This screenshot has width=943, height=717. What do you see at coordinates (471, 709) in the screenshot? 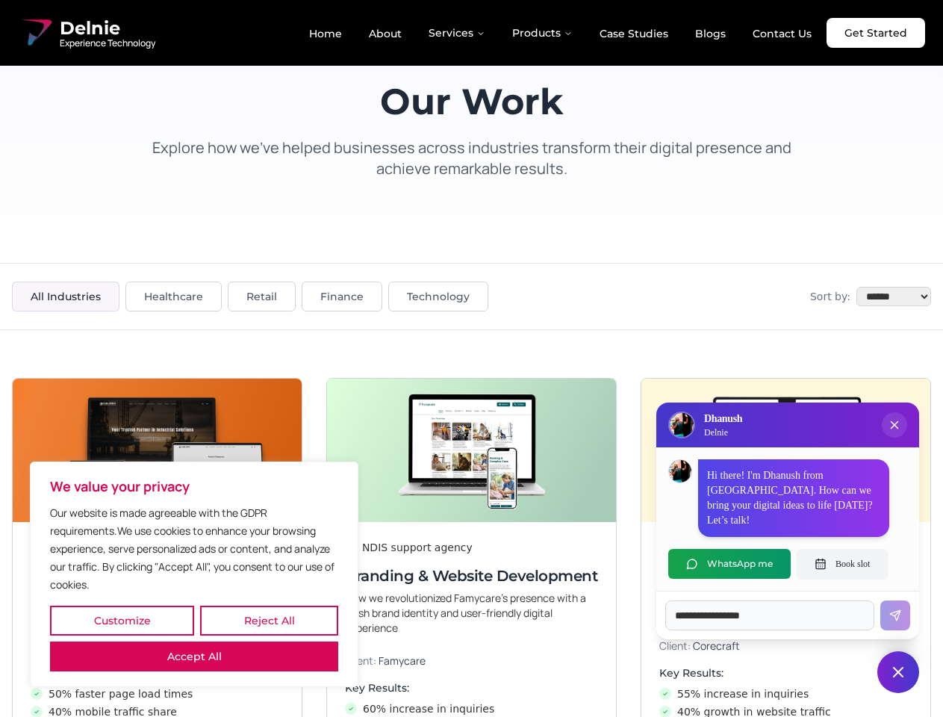
I see `li: 60% increase in inquiries` at bounding box center [471, 709].